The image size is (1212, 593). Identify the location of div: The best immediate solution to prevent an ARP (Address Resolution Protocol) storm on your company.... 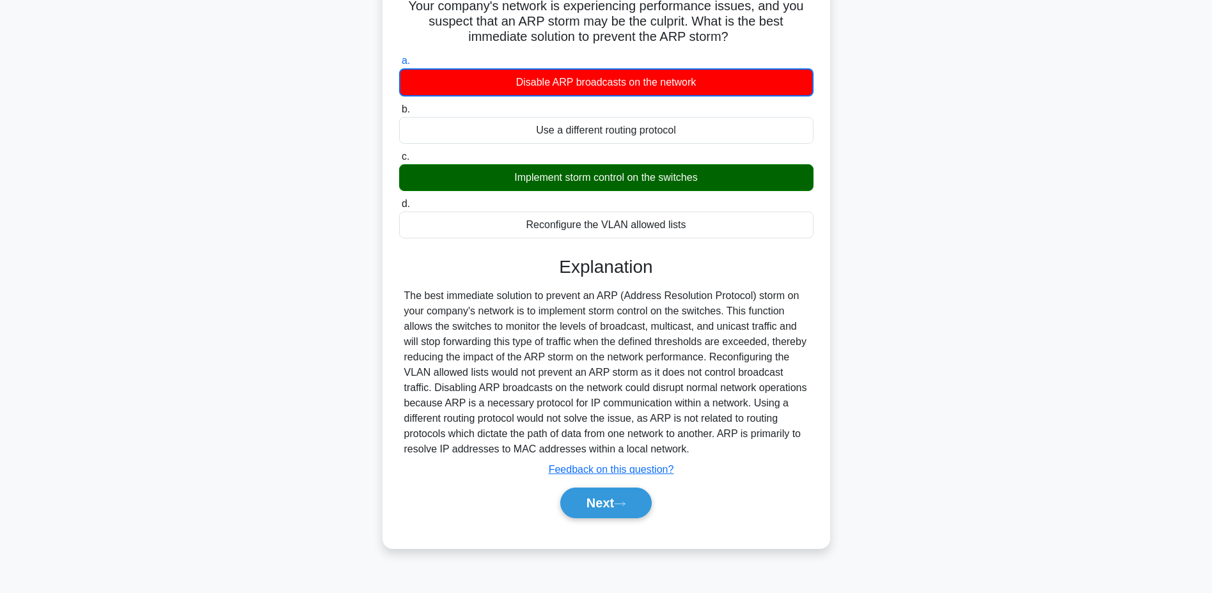
(606, 373).